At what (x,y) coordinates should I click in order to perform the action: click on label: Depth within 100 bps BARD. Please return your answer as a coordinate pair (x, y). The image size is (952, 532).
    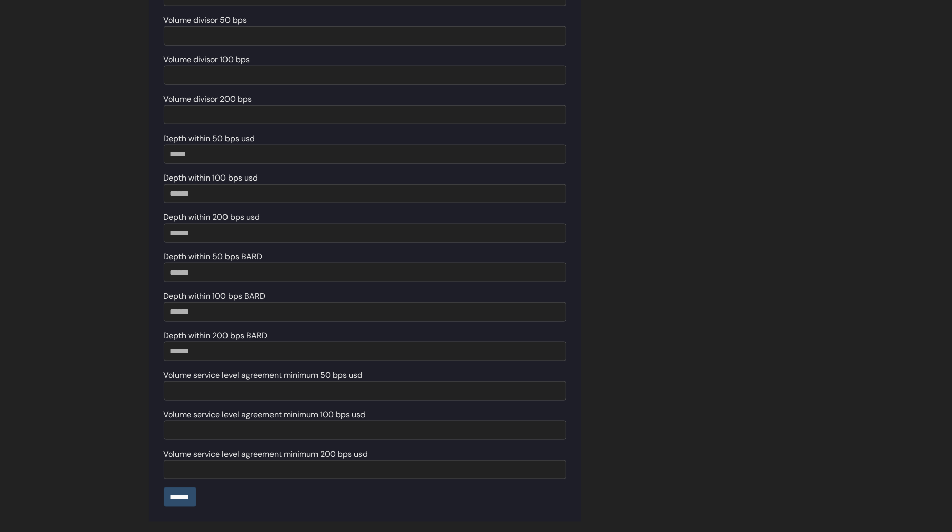
    Looking at the image, I should click on (215, 296).